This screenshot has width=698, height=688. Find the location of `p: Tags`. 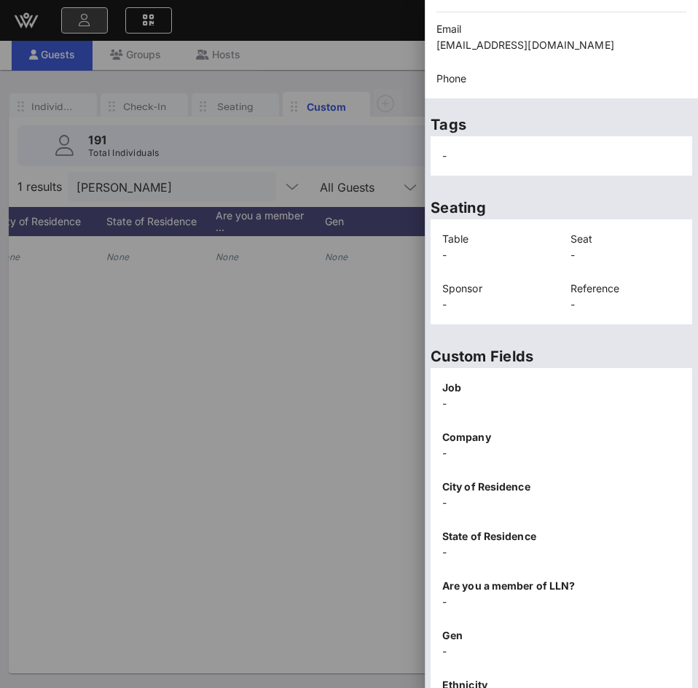

p: Tags is located at coordinates (561, 125).